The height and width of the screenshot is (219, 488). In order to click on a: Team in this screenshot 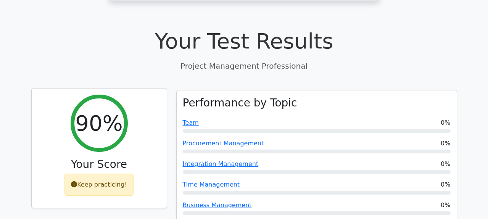, I will do `click(191, 123)`.